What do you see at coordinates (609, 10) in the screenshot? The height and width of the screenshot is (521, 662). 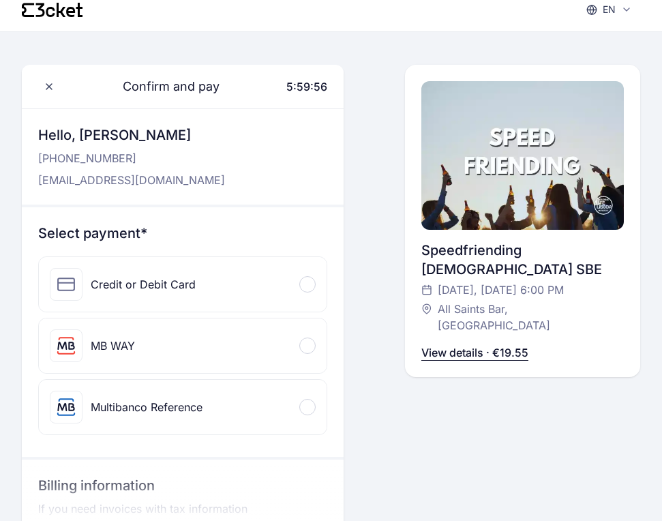 I see `p: en` at bounding box center [609, 10].